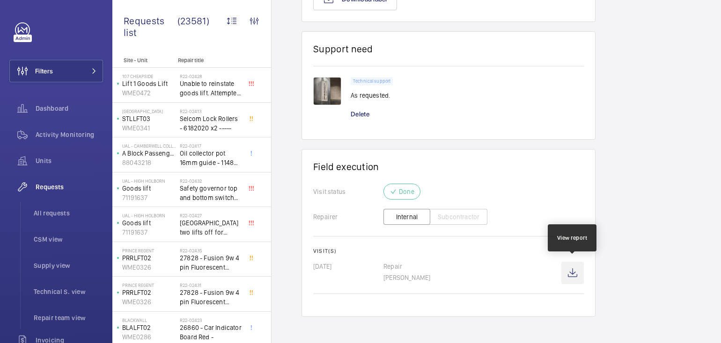 The image size is (721, 343). I want to click on button: Filters, so click(56, 71).